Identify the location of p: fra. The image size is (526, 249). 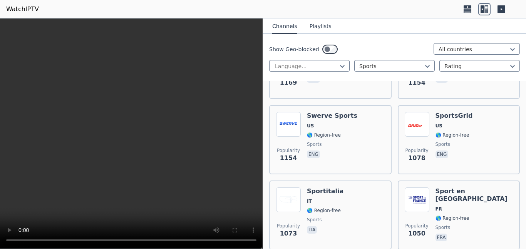
(441, 238).